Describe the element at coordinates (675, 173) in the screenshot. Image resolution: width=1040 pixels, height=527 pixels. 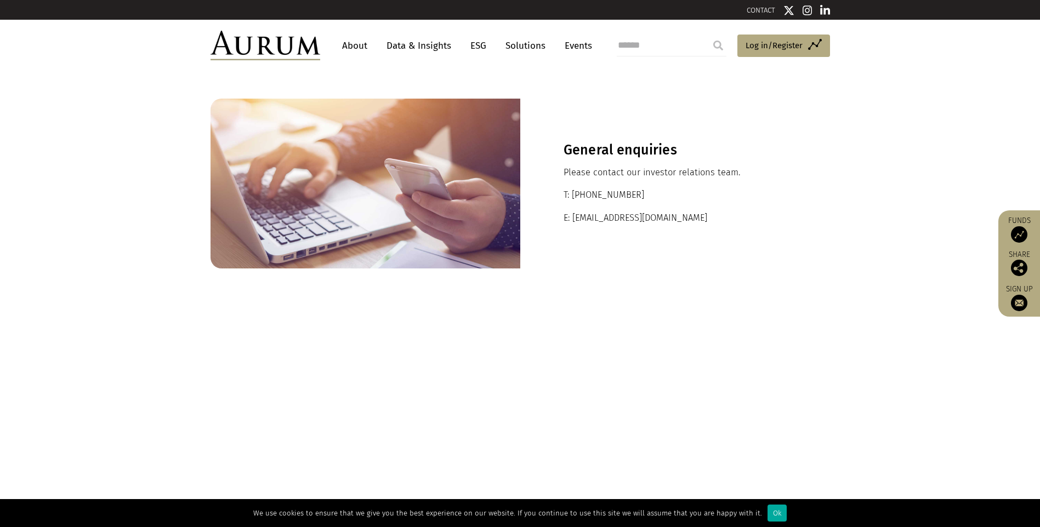
I see `p: Please contact our investor relations team.` at that location.